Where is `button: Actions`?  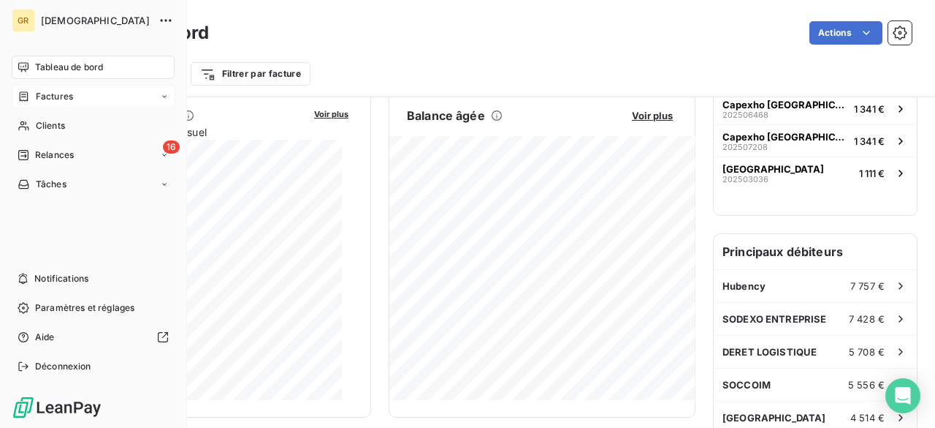 button: Actions is located at coordinates (846, 33).